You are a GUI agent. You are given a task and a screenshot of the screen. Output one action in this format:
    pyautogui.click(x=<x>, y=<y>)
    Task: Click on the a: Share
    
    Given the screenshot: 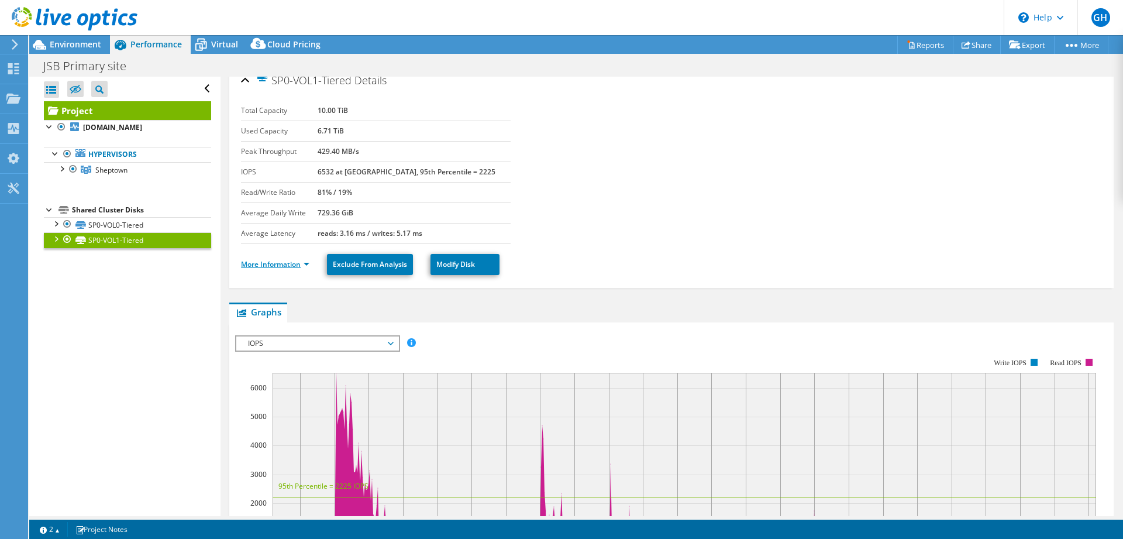 What is the action you would take?
    pyautogui.click(x=977, y=44)
    